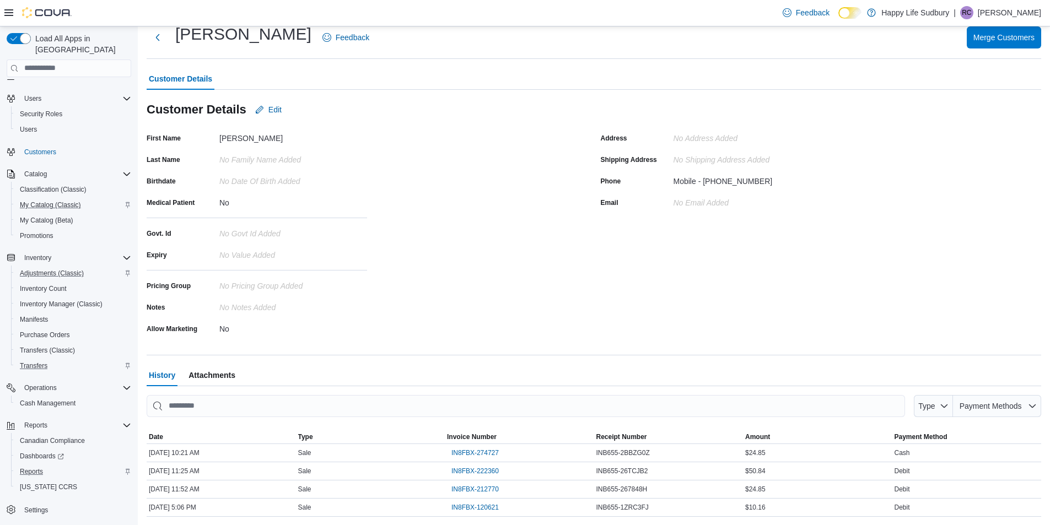 The width and height of the screenshot is (1050, 525). I want to click on button: Merge Customers, so click(1004, 37).